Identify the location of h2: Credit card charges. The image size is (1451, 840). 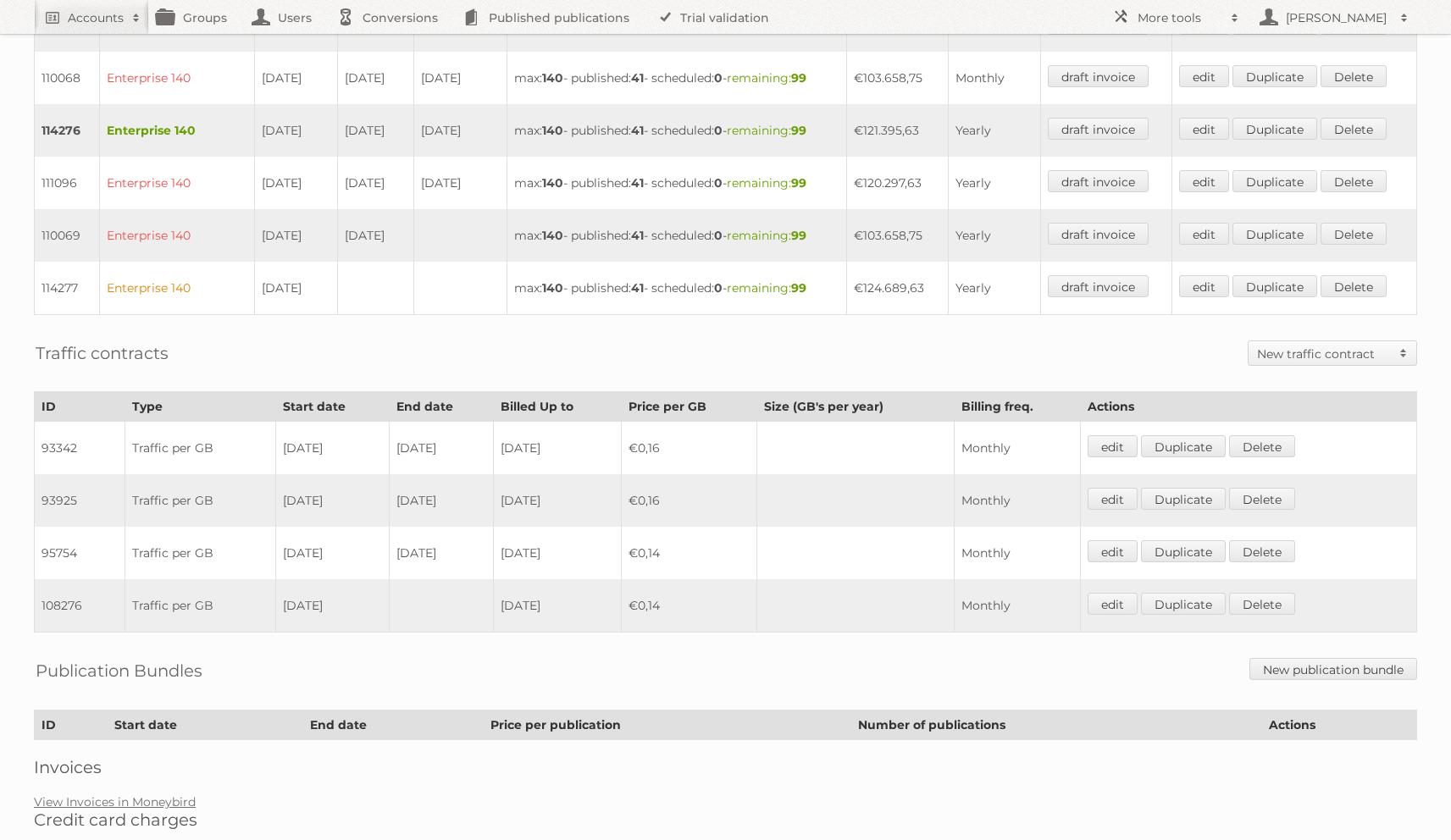
(726, 820).